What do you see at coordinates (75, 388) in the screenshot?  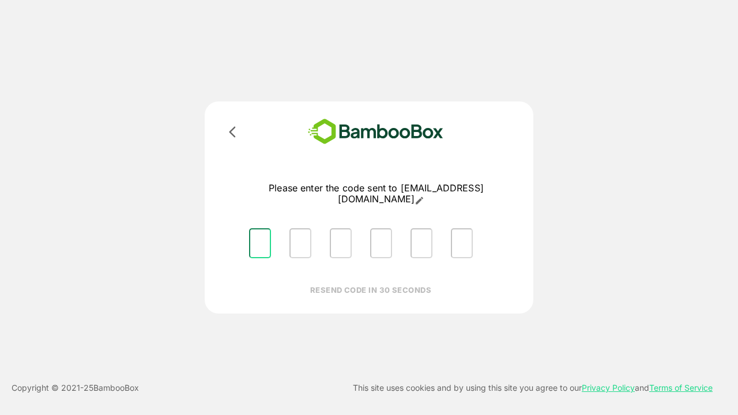 I see `p: Copyright © 2021- 25 BambooBox` at bounding box center [75, 388].